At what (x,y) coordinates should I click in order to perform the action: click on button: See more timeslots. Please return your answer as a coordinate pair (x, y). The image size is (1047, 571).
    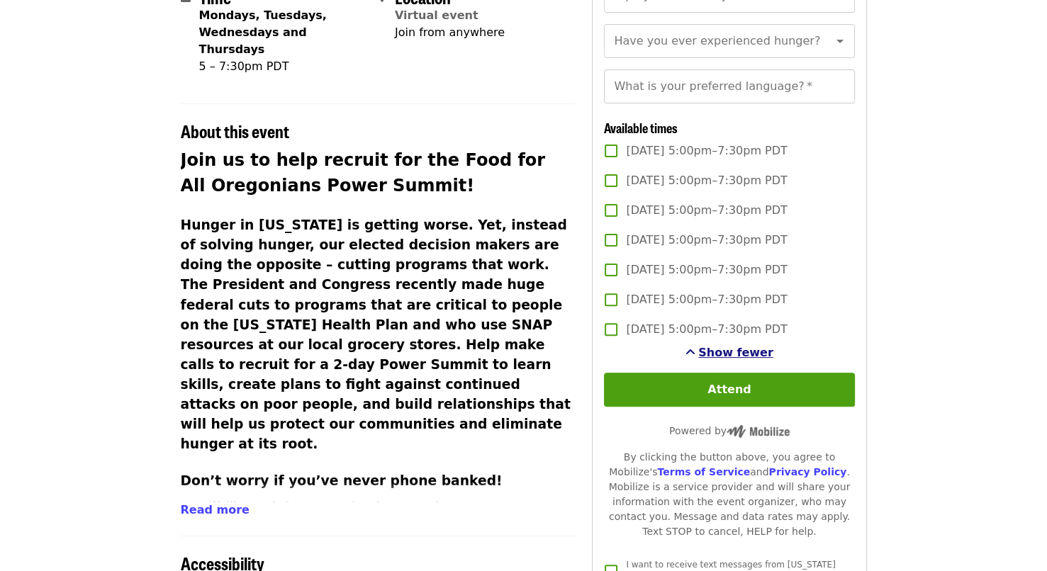
    Looking at the image, I should click on (730, 353).